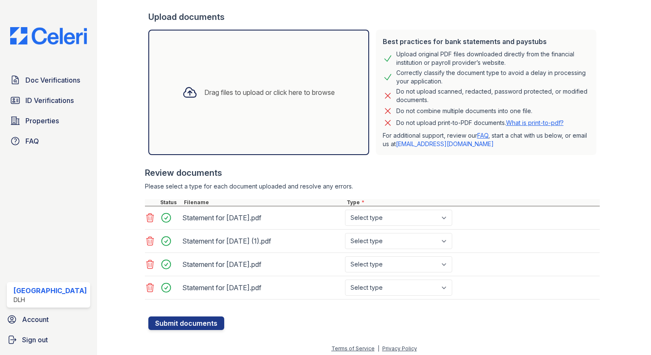 The height and width of the screenshot is (355, 651). I want to click on img: CE_Logo_Blue-a8612792a0a2168367f1c8372b55b34899dd931a85d93a1a3d3e32e68fde9ad4.png, so click(48, 36).